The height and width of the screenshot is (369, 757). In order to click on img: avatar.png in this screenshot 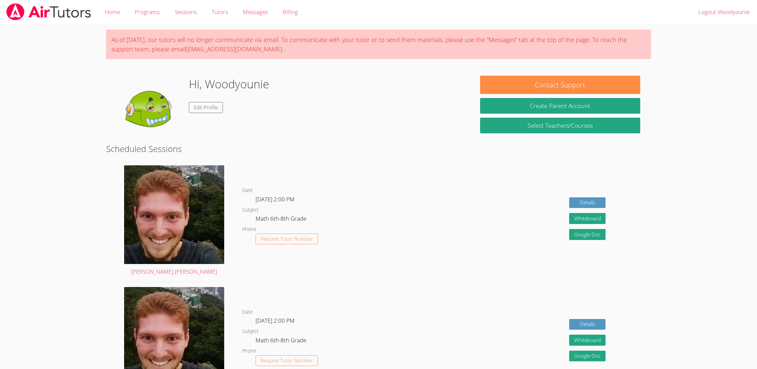, I will do `click(174, 215)`.